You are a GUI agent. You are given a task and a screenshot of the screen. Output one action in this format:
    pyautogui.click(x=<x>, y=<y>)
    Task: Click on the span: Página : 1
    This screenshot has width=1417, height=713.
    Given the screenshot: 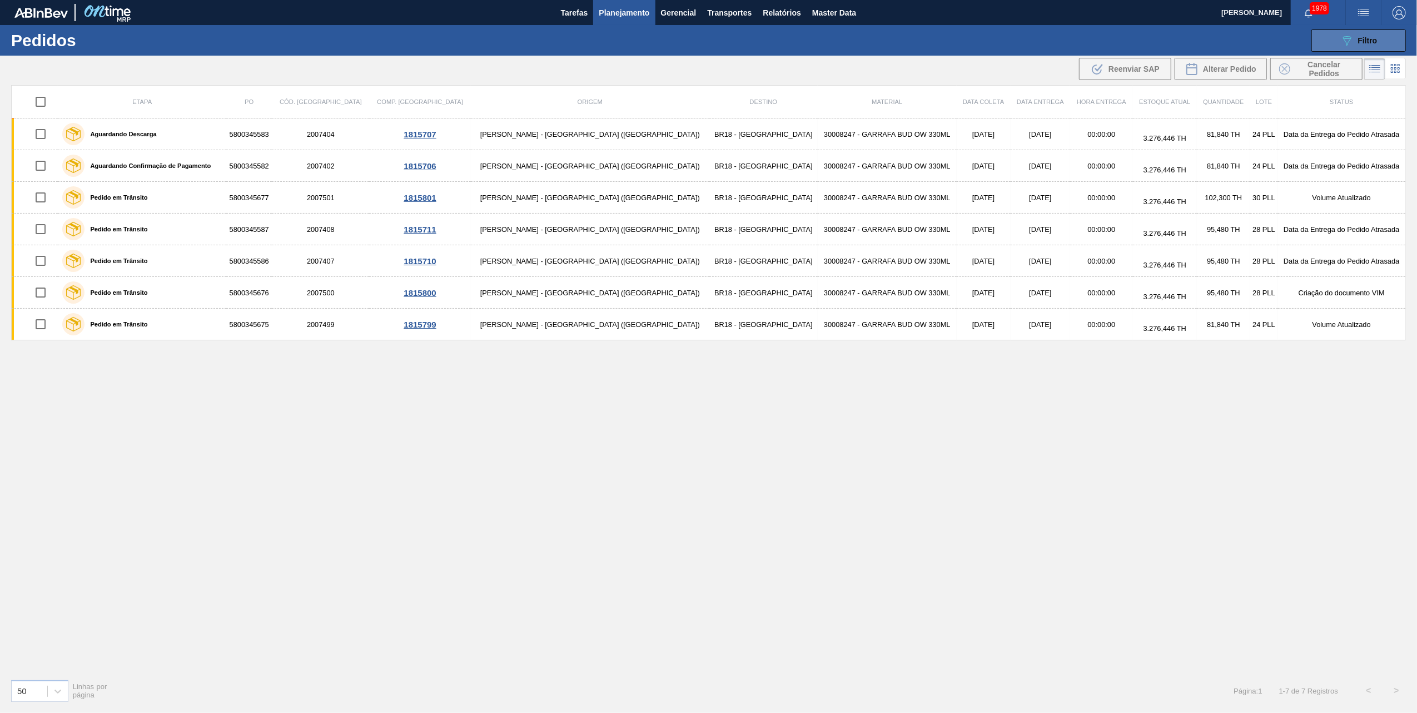 What is the action you would take?
    pyautogui.click(x=1248, y=691)
    